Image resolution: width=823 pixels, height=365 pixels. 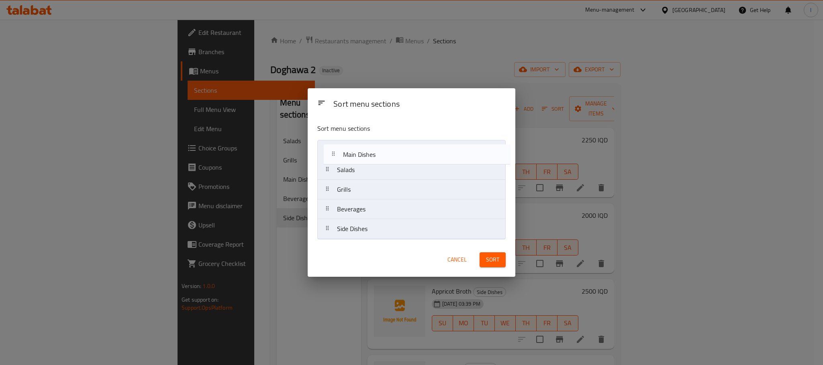 I want to click on span: Sort, so click(x=492, y=260).